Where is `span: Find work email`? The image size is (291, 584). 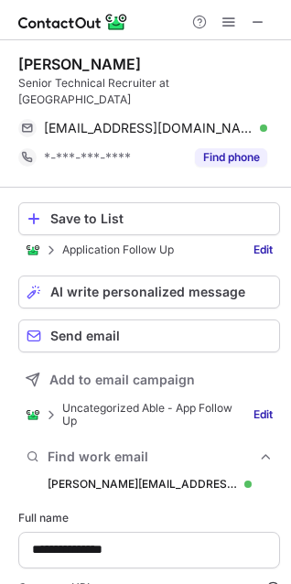 span: Find work email is located at coordinates (153, 457).